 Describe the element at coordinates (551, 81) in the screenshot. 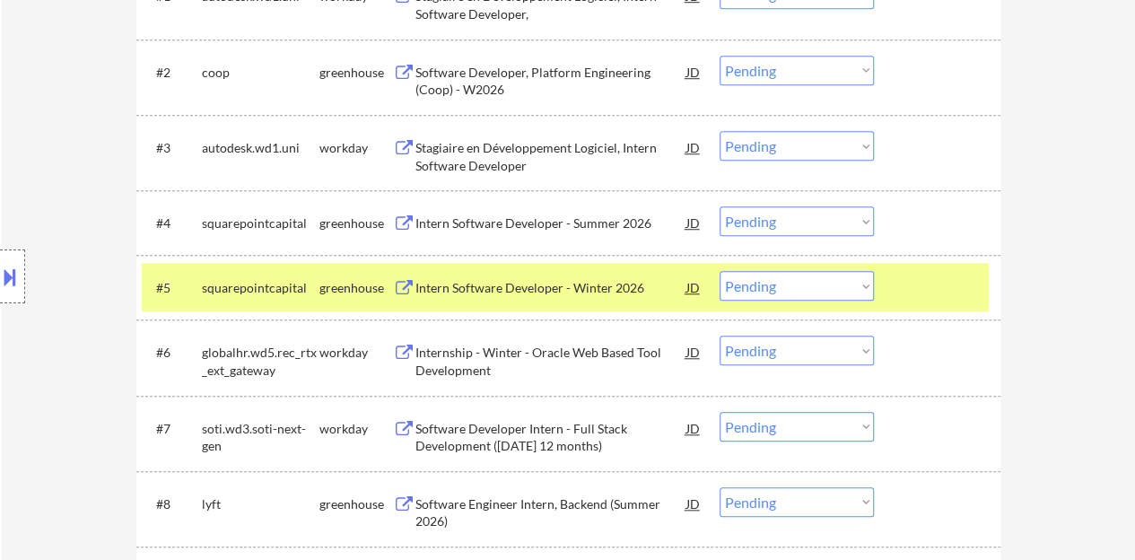

I see `div: Software Developer, Platform Engineering (Coop) - W2026` at that location.